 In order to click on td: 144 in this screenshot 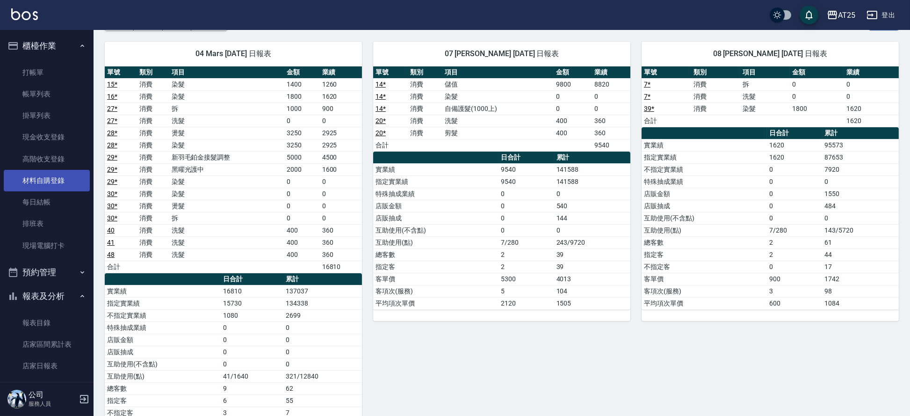, I will do `click(592, 218)`.